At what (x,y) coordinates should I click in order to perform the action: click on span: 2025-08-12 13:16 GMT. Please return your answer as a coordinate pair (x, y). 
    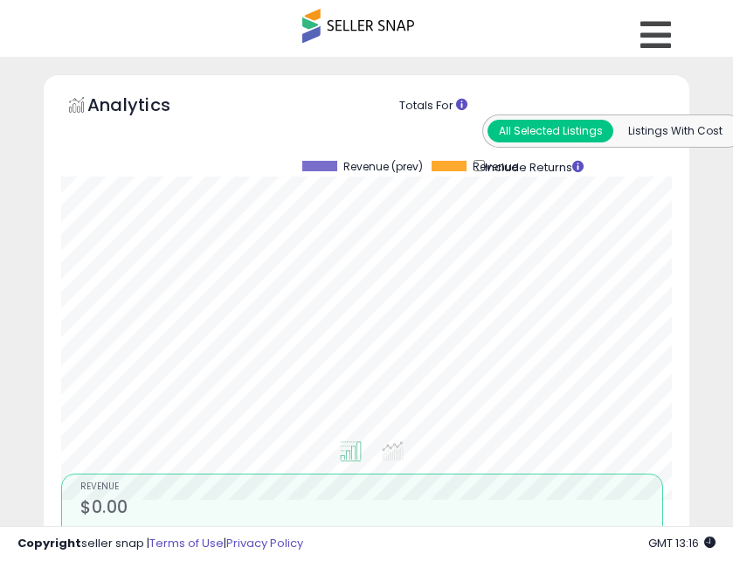
    Looking at the image, I should click on (681, 543).